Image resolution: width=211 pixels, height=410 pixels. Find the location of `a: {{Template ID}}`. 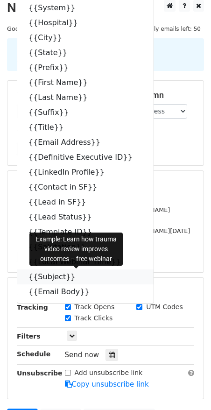

a: {{Template ID}} is located at coordinates (85, 232).